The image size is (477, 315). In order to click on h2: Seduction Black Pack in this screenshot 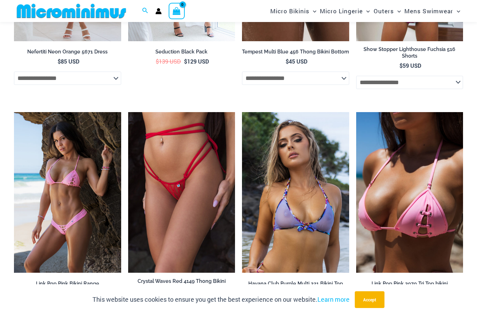, I will do `click(182, 52)`.